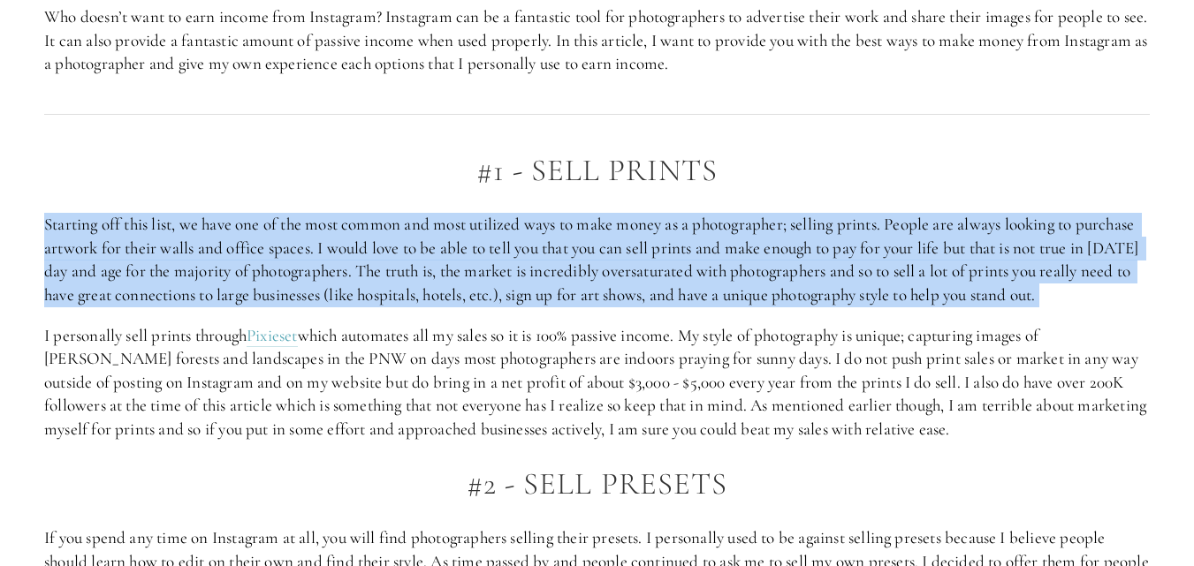 The width and height of the screenshot is (1194, 566). What do you see at coordinates (597, 484) in the screenshot?
I see `h2: #2 - Sell Presets` at bounding box center [597, 484].